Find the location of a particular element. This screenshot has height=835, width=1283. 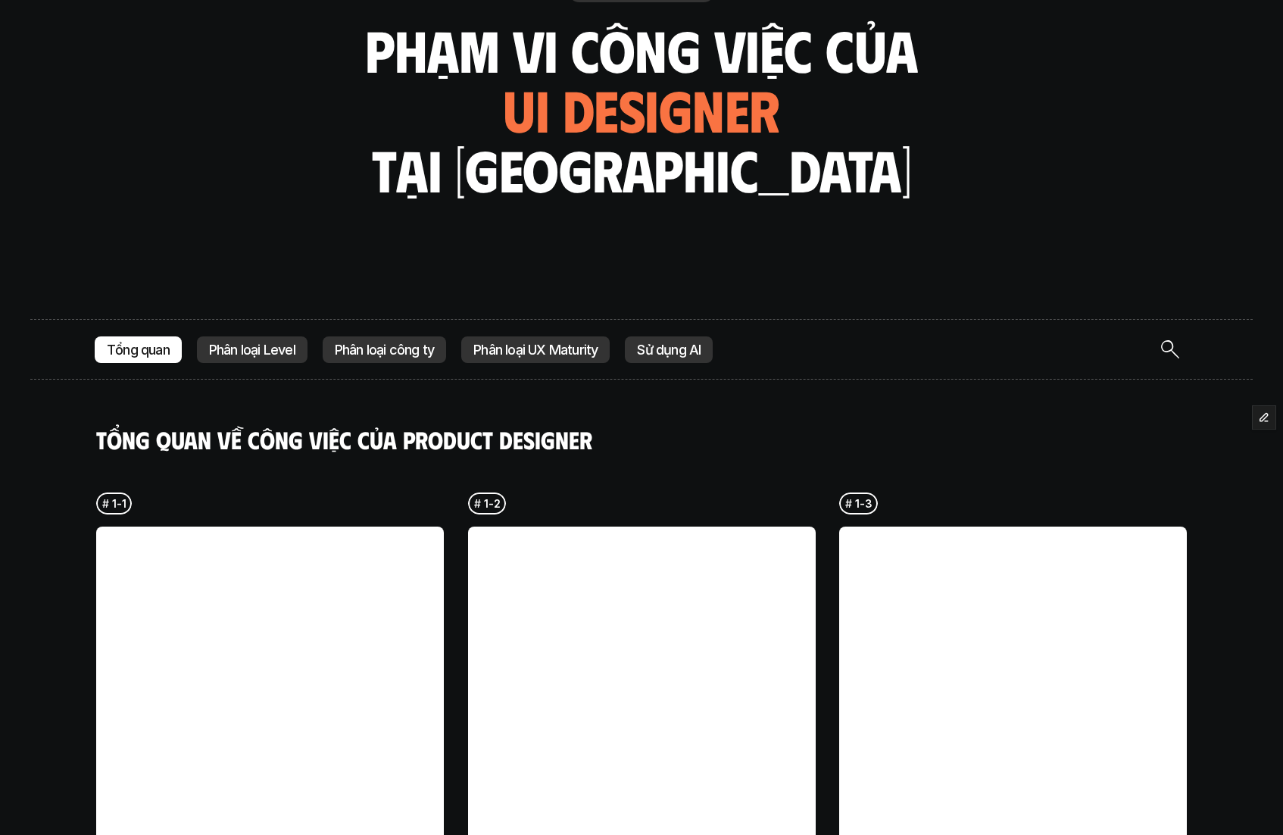

a: Phân loại UX Maturity is located at coordinates (536, 350).